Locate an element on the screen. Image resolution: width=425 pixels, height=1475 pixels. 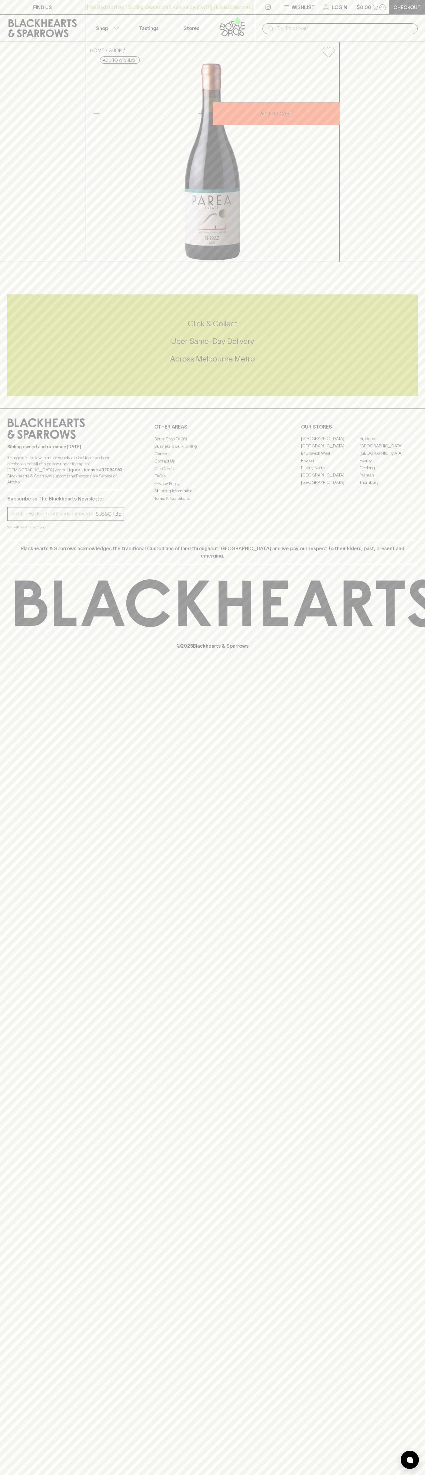
img: bubble-icon is located at coordinates (409, 1460).